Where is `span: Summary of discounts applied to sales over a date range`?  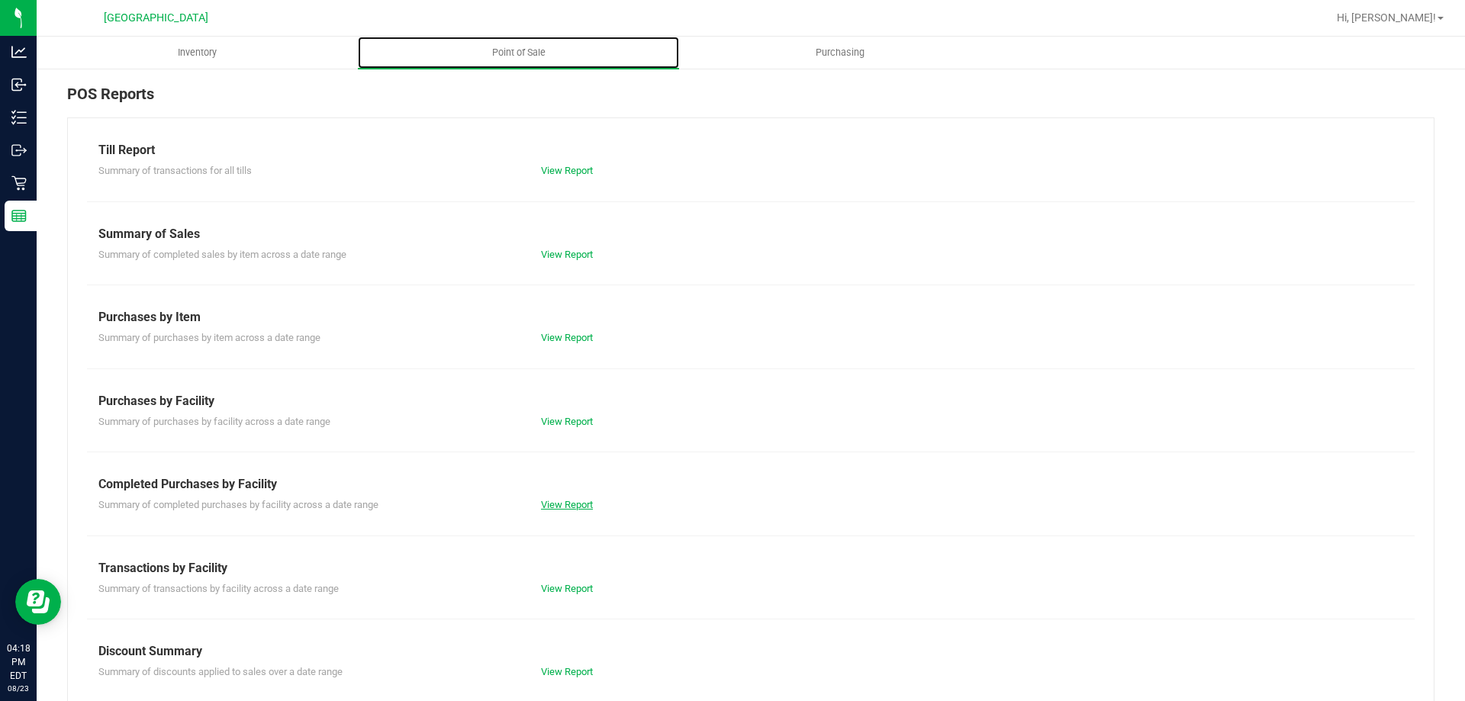
span: Summary of discounts applied to sales over a date range is located at coordinates (221, 672).